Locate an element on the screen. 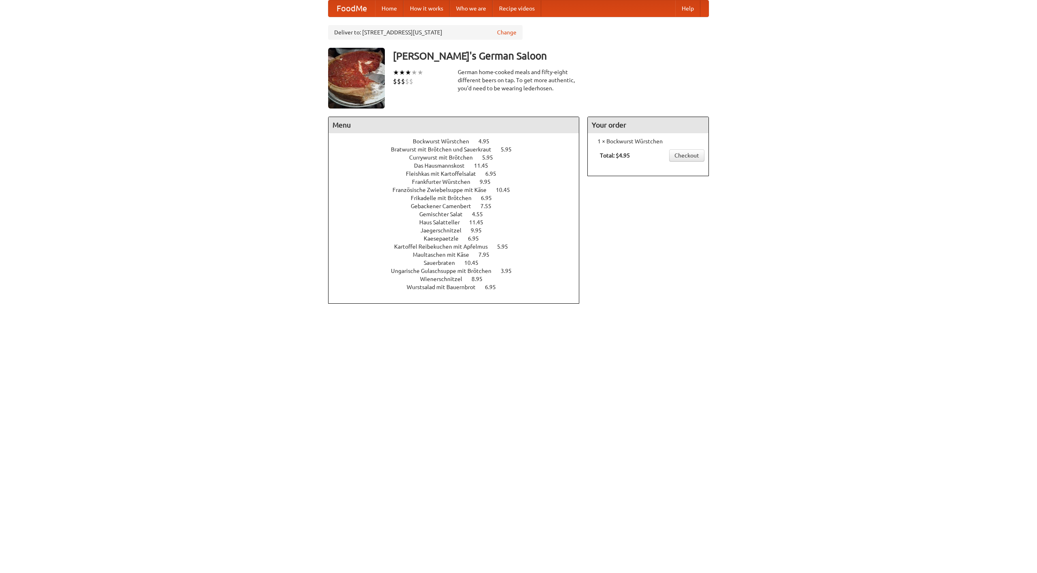 The image size is (1037, 573). span: 4.95 is located at coordinates (488, 141).